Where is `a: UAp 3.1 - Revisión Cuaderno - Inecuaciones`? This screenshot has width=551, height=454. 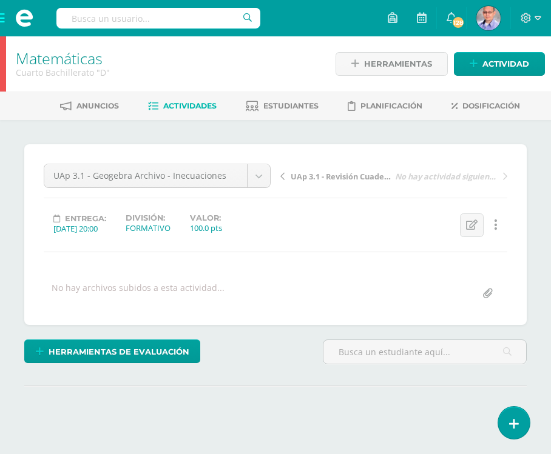
a: UAp 3.1 - Revisión Cuaderno - Inecuaciones is located at coordinates (337, 176).